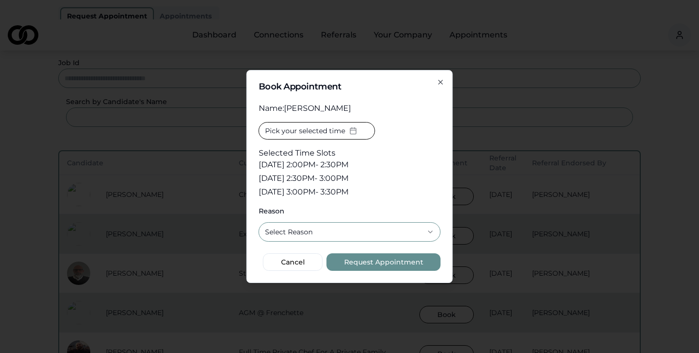  Describe the element at coordinates (293, 262) in the screenshot. I see `button: Cancel` at that location.